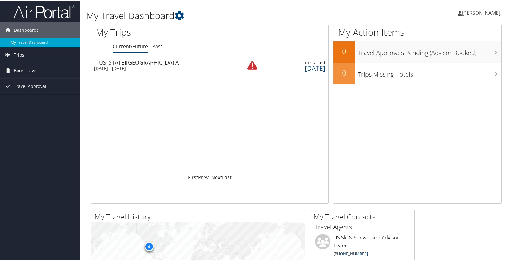 The width and height of the screenshot is (510, 261). I want to click on a: 0Trips Missing Hotels, so click(417, 73).